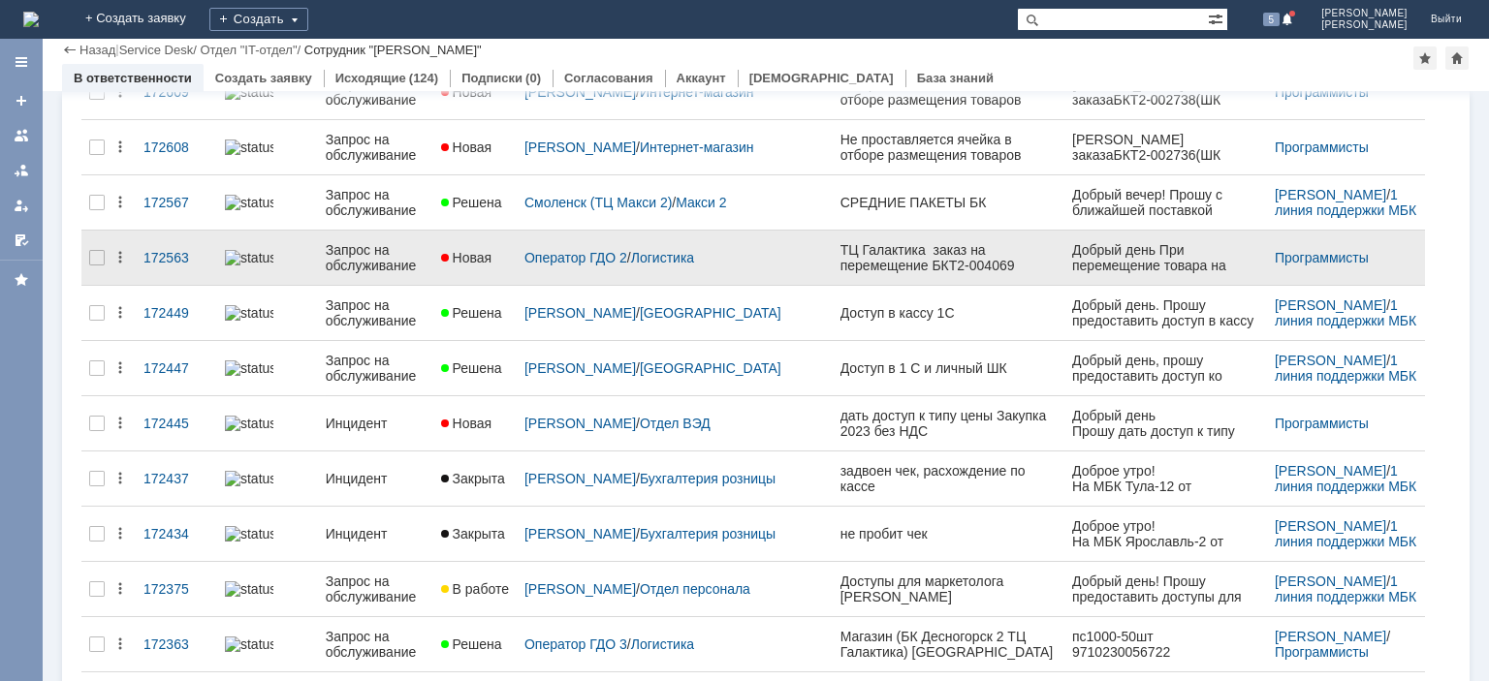 The image size is (1489, 681). What do you see at coordinates (176, 313) in the screenshot?
I see `div: 172449` at bounding box center [176, 313].